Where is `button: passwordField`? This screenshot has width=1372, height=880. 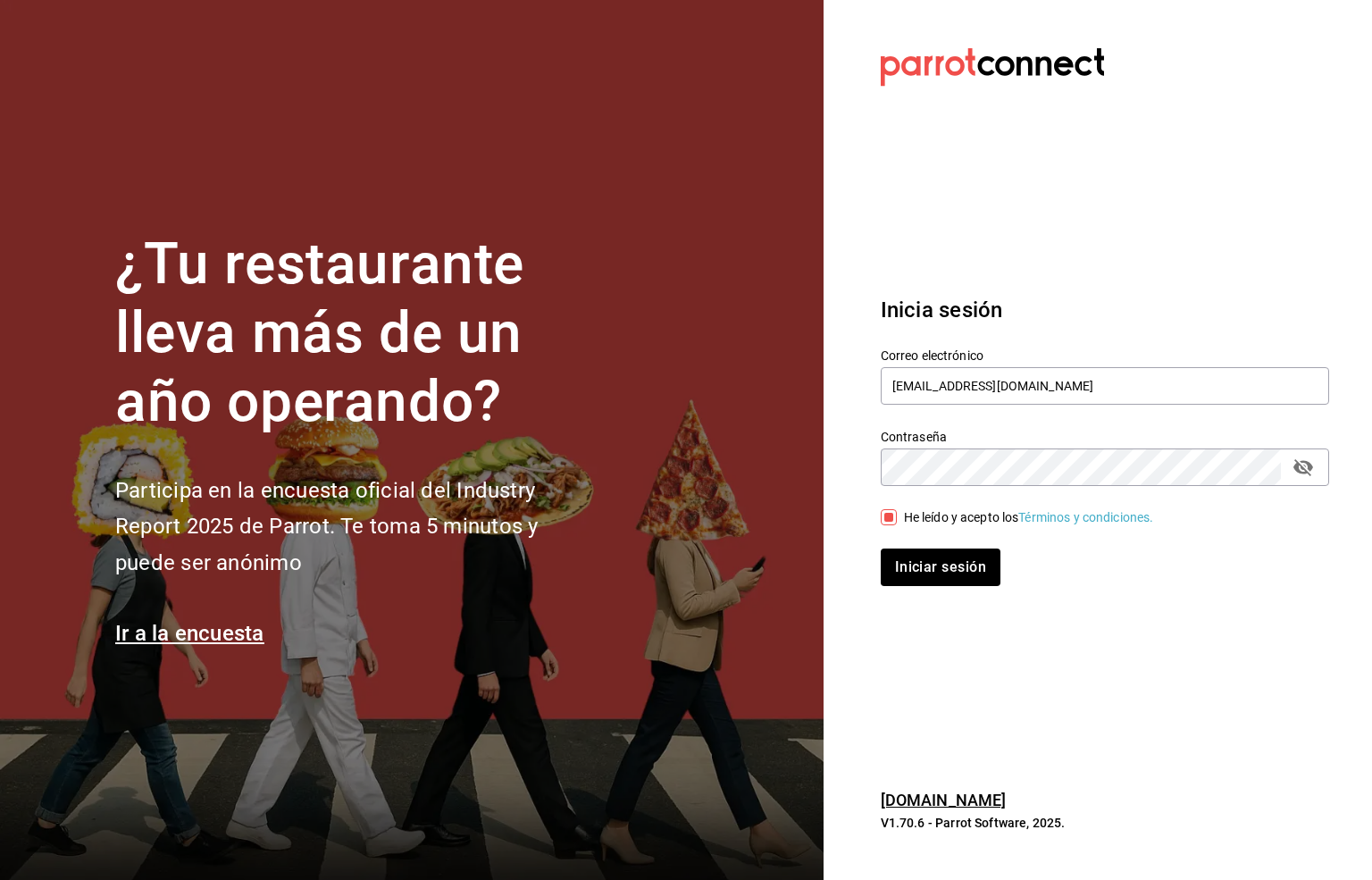
button: passwordField is located at coordinates (1303, 467).